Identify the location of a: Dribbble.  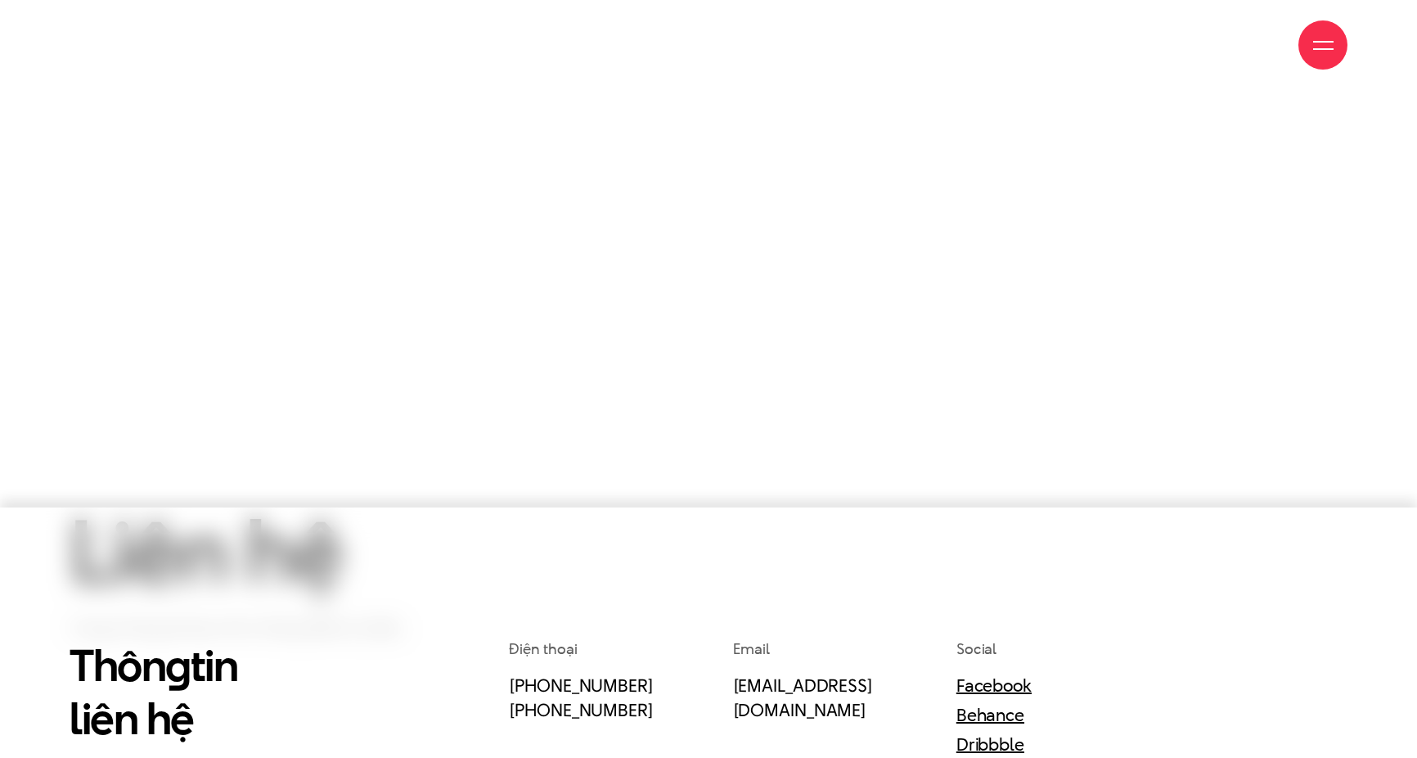
(990, 744).